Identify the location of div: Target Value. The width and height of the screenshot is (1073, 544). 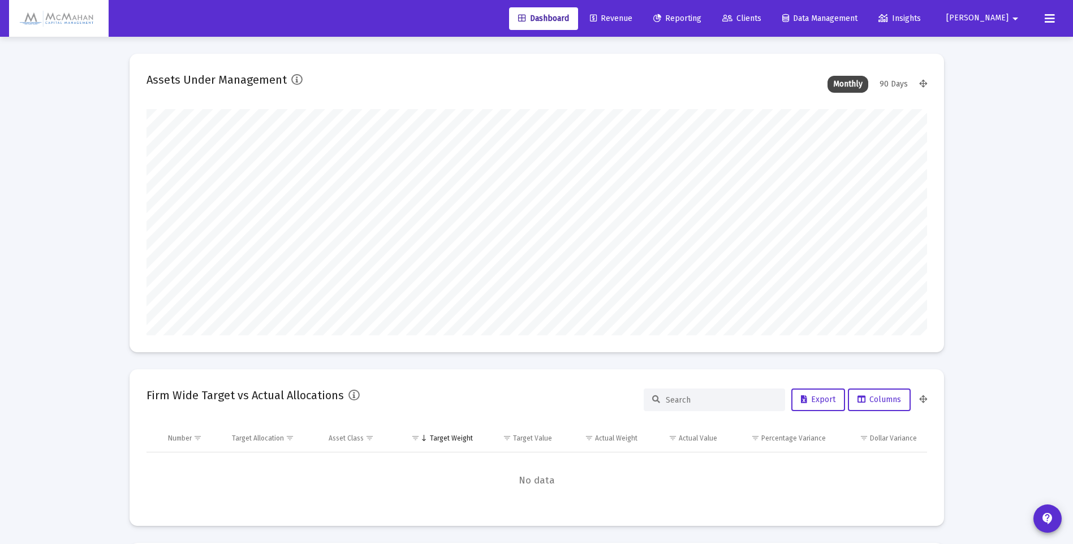
(532, 438).